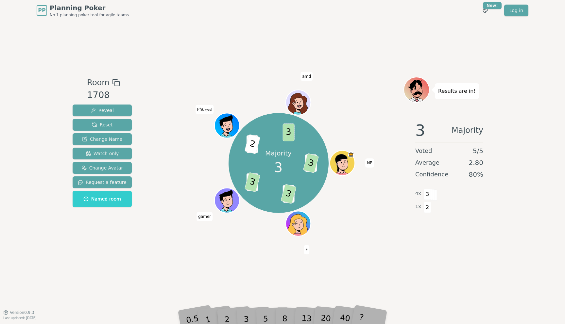 This screenshot has height=324, width=565. What do you see at coordinates (102, 168) in the screenshot?
I see `button: Change Avatar` at bounding box center [102, 168].